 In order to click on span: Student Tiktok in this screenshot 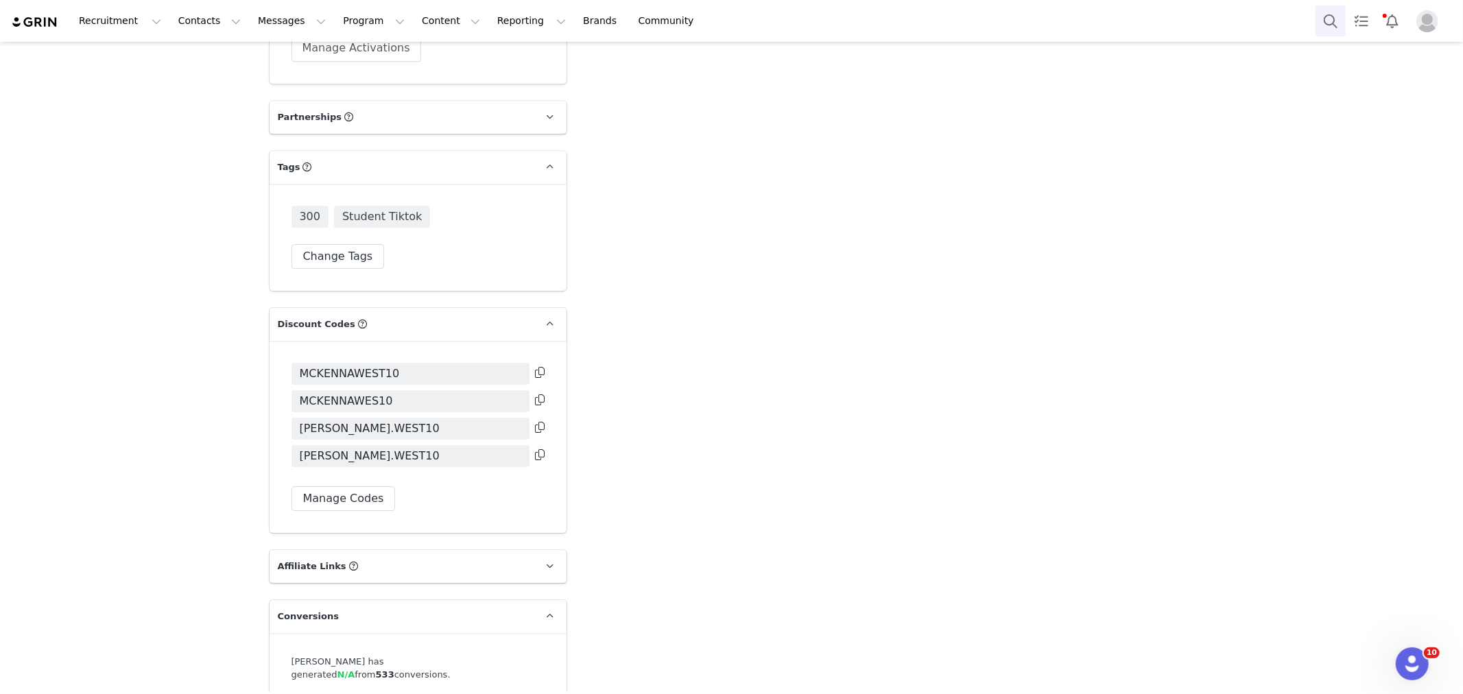, I will do `click(382, 217)`.